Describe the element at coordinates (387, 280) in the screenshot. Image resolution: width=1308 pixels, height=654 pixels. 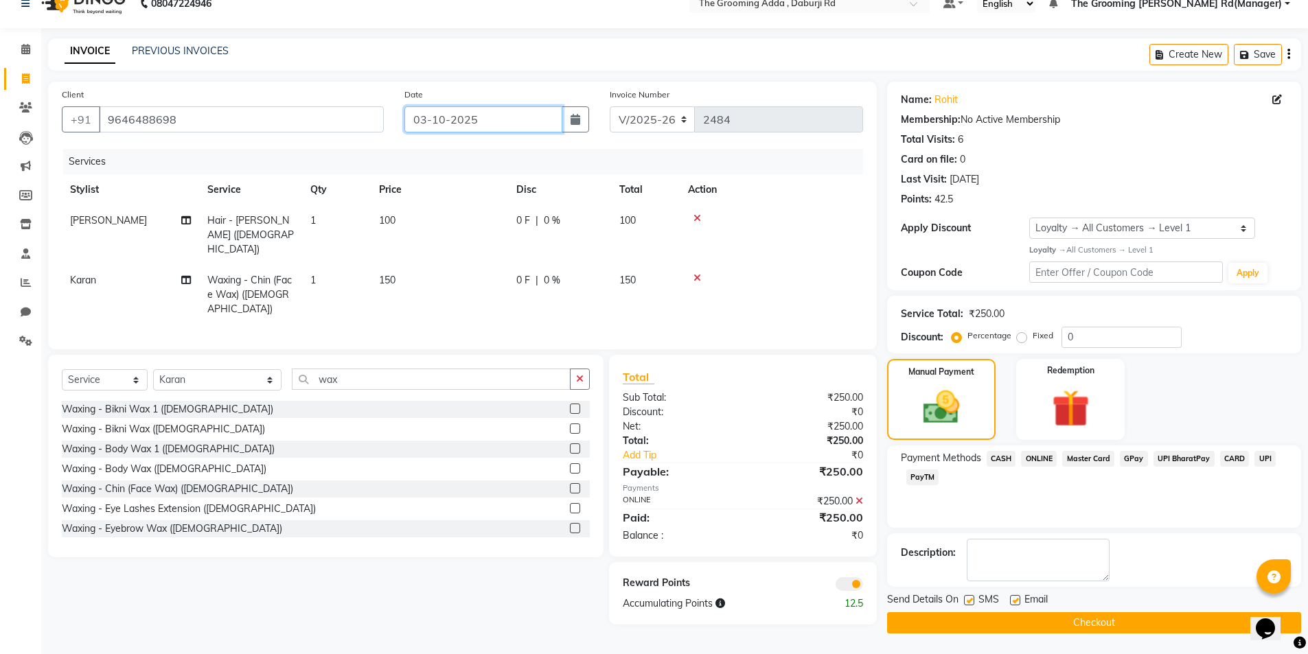
I see `span: 150` at that location.